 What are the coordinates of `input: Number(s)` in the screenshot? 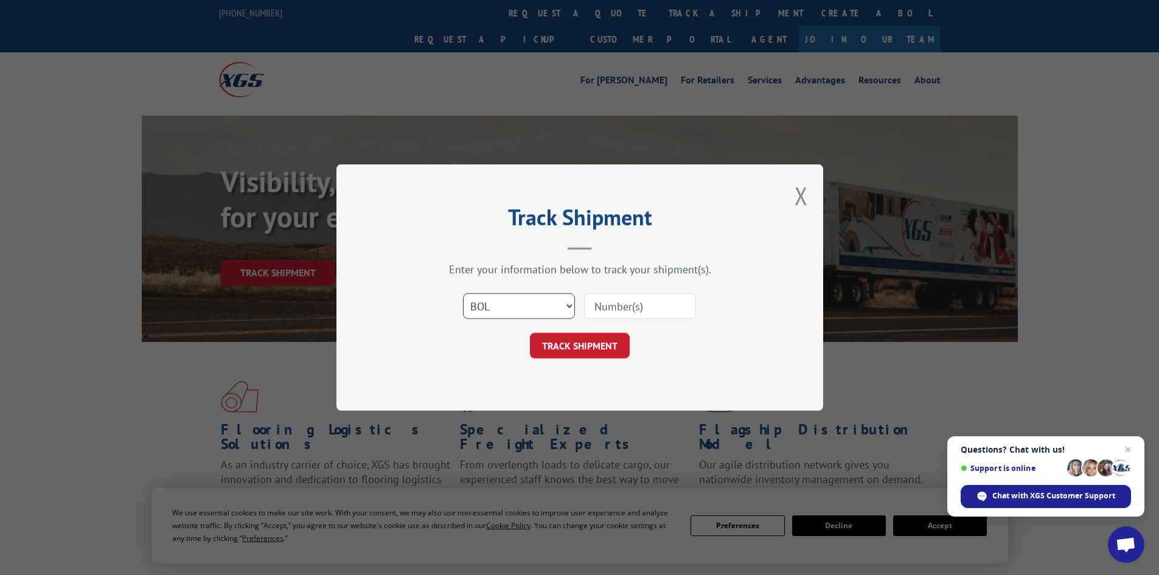 It's located at (640, 306).